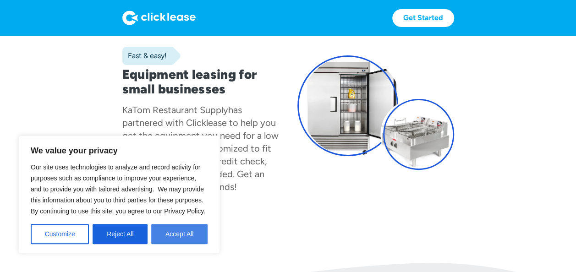  Describe the element at coordinates (119, 195) in the screenshot. I see `div: We value your privacy` at that location.